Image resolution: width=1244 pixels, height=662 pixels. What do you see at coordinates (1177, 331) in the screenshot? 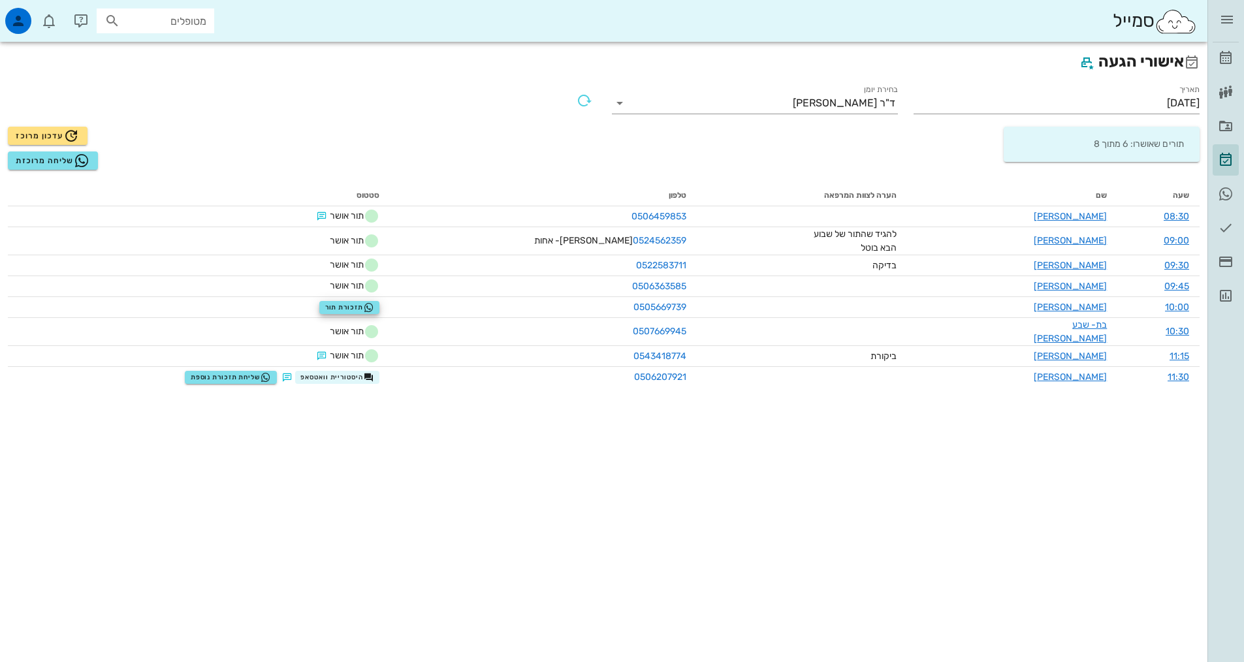
I see `a: 10:30` at bounding box center [1177, 331].